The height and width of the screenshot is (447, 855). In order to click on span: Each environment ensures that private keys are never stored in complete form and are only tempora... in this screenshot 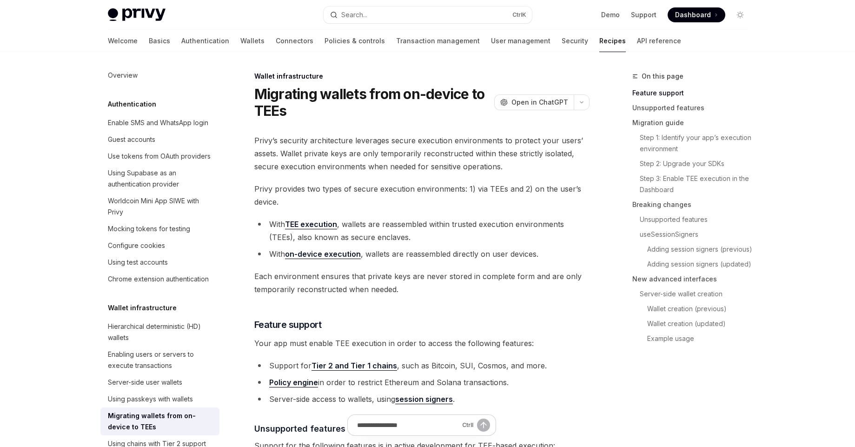, I will do `click(422, 283)`.